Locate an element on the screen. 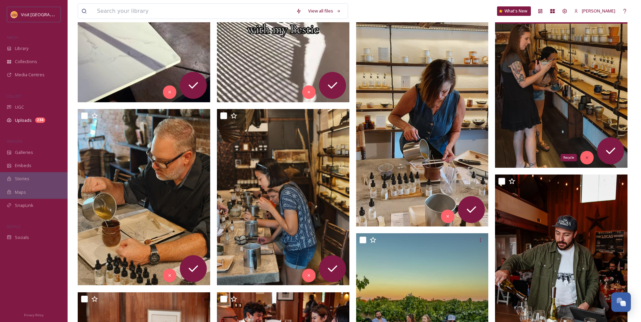 This screenshot has width=641, height=322. span: Socials is located at coordinates (22, 237).